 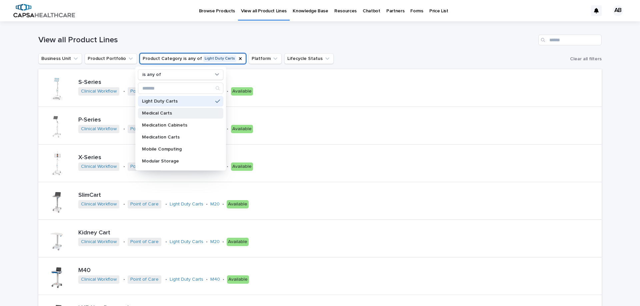 I want to click on button: Clear all filters, so click(x=584, y=59).